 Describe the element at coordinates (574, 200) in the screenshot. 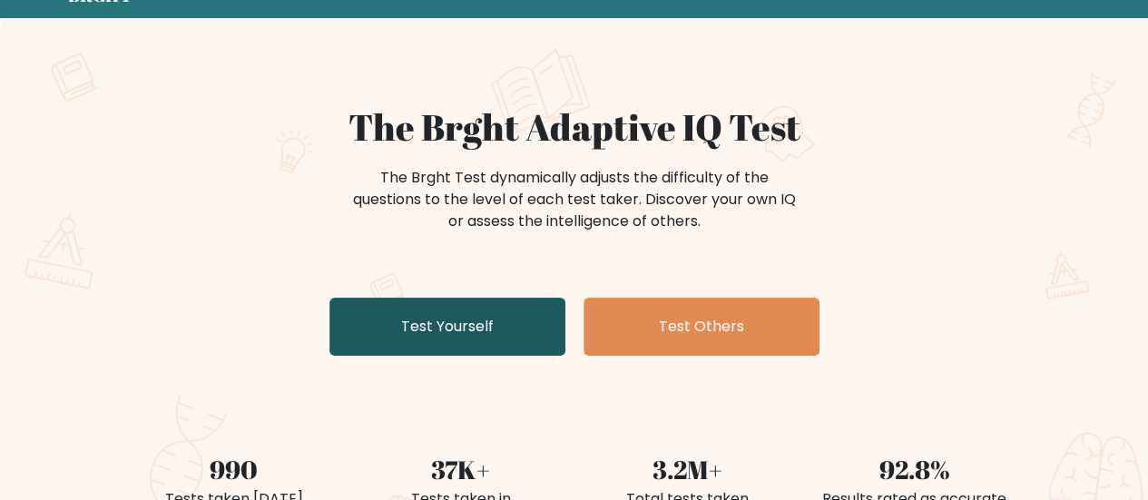

I see `div: The Brght Test dynamically adjusts the difficulty of the questions to the level of each test take...` at that location.